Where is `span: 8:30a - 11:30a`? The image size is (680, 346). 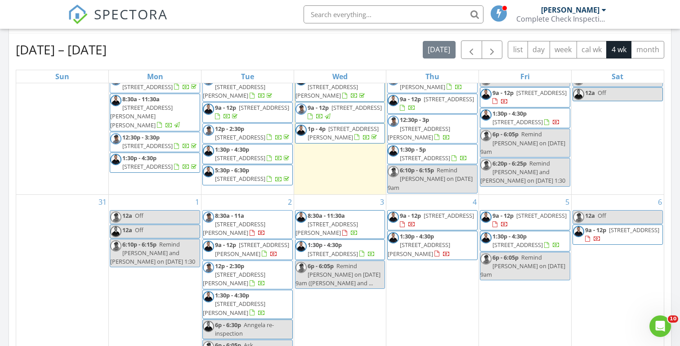 span: 8:30a - 11:30a is located at coordinates (326, 215).